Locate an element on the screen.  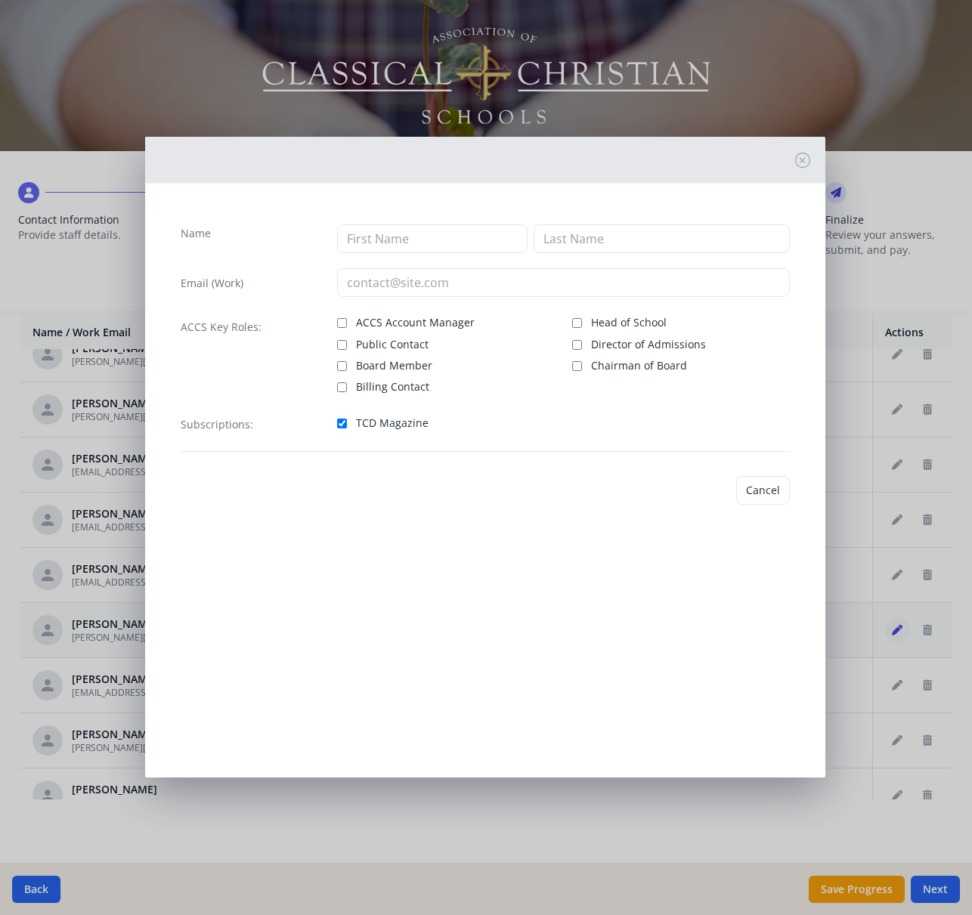
label: ACCS Key Roles: is located at coordinates (221, 327).